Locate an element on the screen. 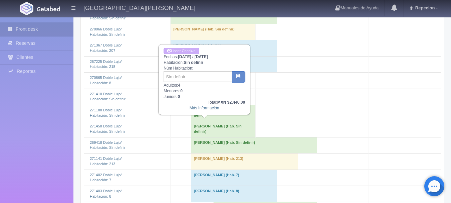 This screenshot has height=203, width=451. a: 270865 Doble Lujo/Habitación: 8 is located at coordinates (106, 80).